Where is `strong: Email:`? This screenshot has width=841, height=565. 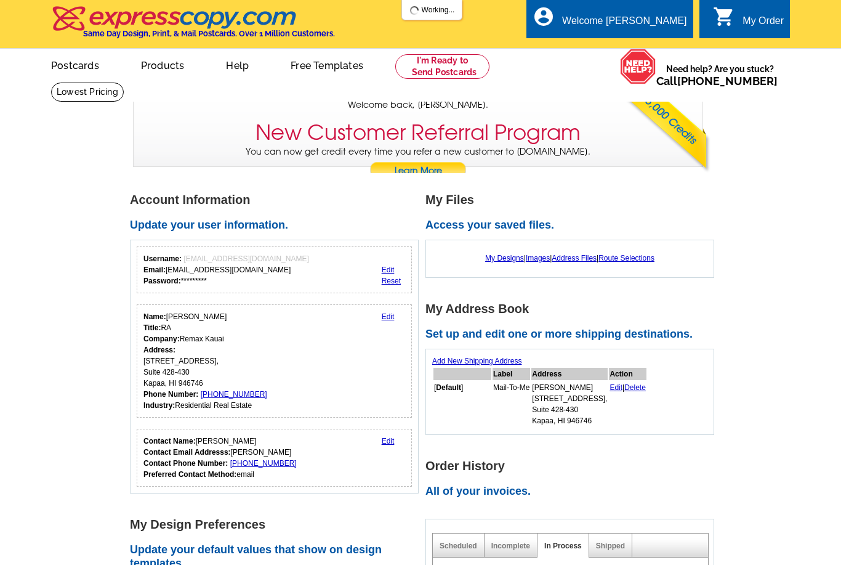
strong: Email: is located at coordinates (155, 270).